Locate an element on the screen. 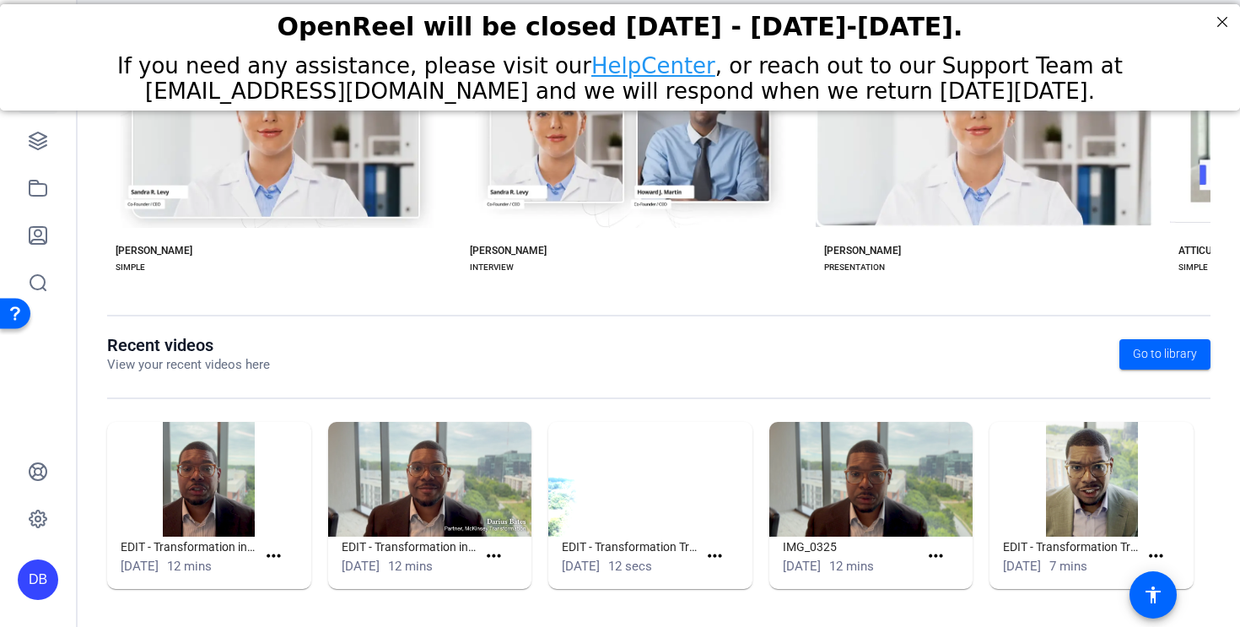 The height and width of the screenshot is (627, 1240). img: IMG_0325 is located at coordinates (872, 479).